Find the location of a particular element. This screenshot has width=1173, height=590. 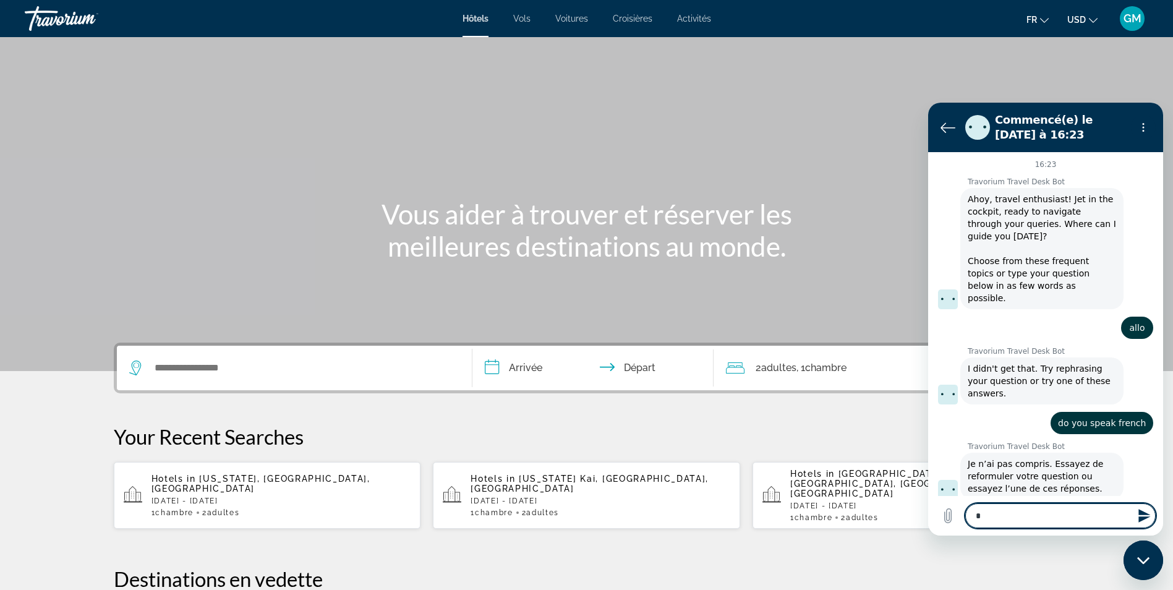

a: Travorium is located at coordinates (87, 19).